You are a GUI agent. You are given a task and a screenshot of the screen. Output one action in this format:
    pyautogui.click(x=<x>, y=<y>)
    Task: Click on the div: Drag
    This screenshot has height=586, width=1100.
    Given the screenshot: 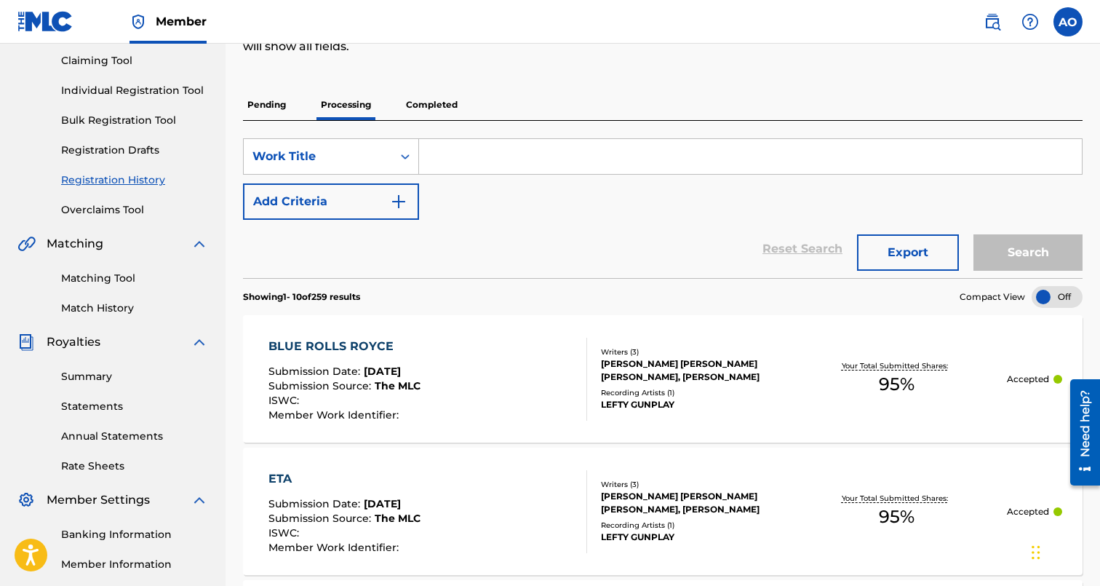 What is the action you would take?
    pyautogui.click(x=1036, y=552)
    